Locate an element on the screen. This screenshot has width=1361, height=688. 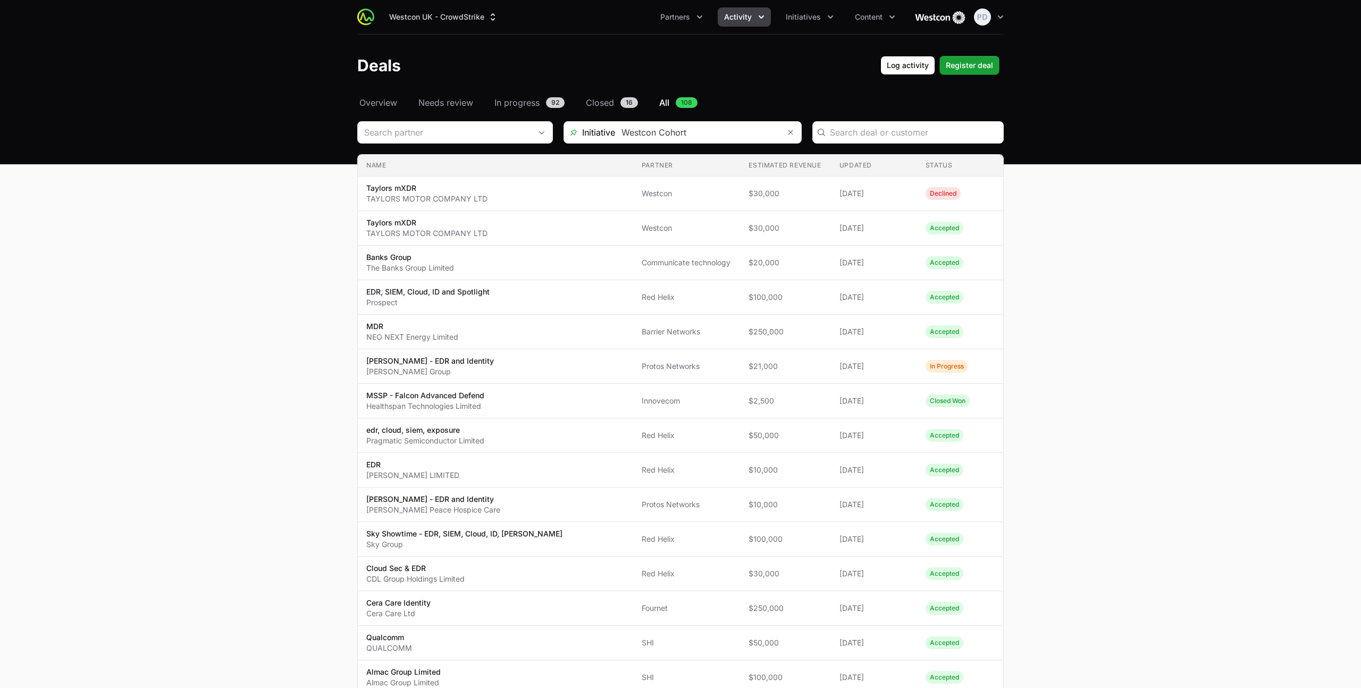
span: Closed is located at coordinates (600, 103).